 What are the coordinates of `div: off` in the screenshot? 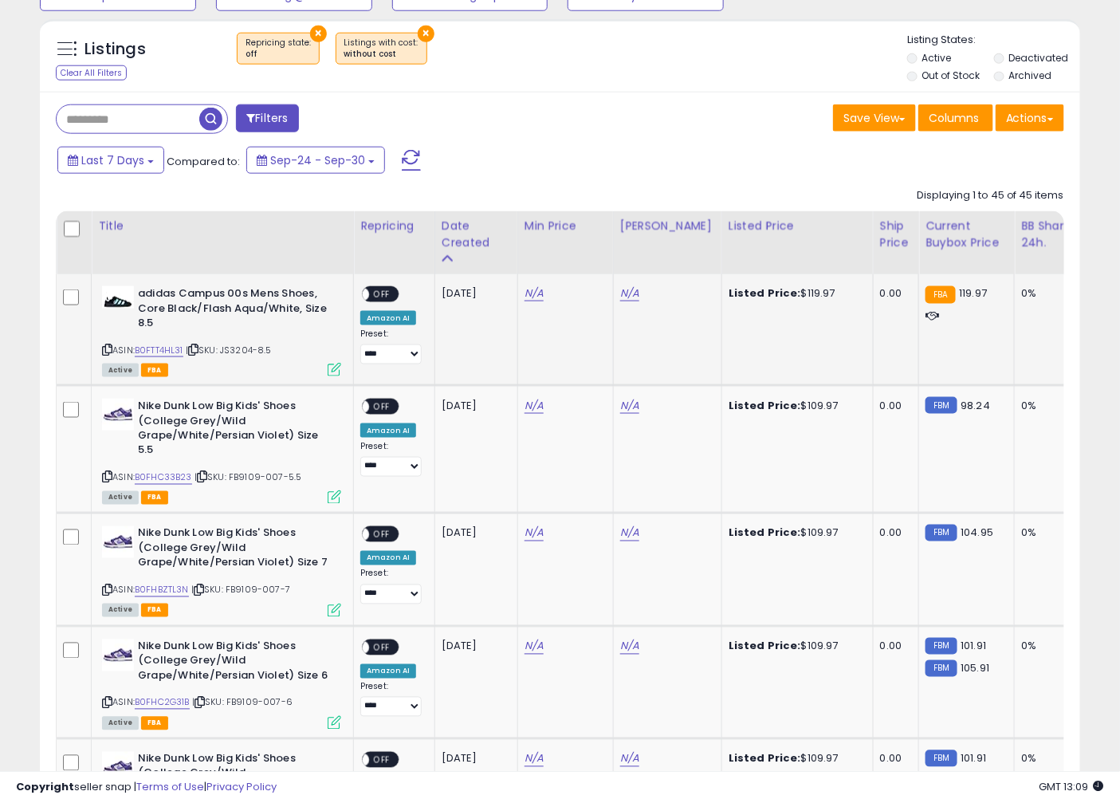 It's located at (278, 54).